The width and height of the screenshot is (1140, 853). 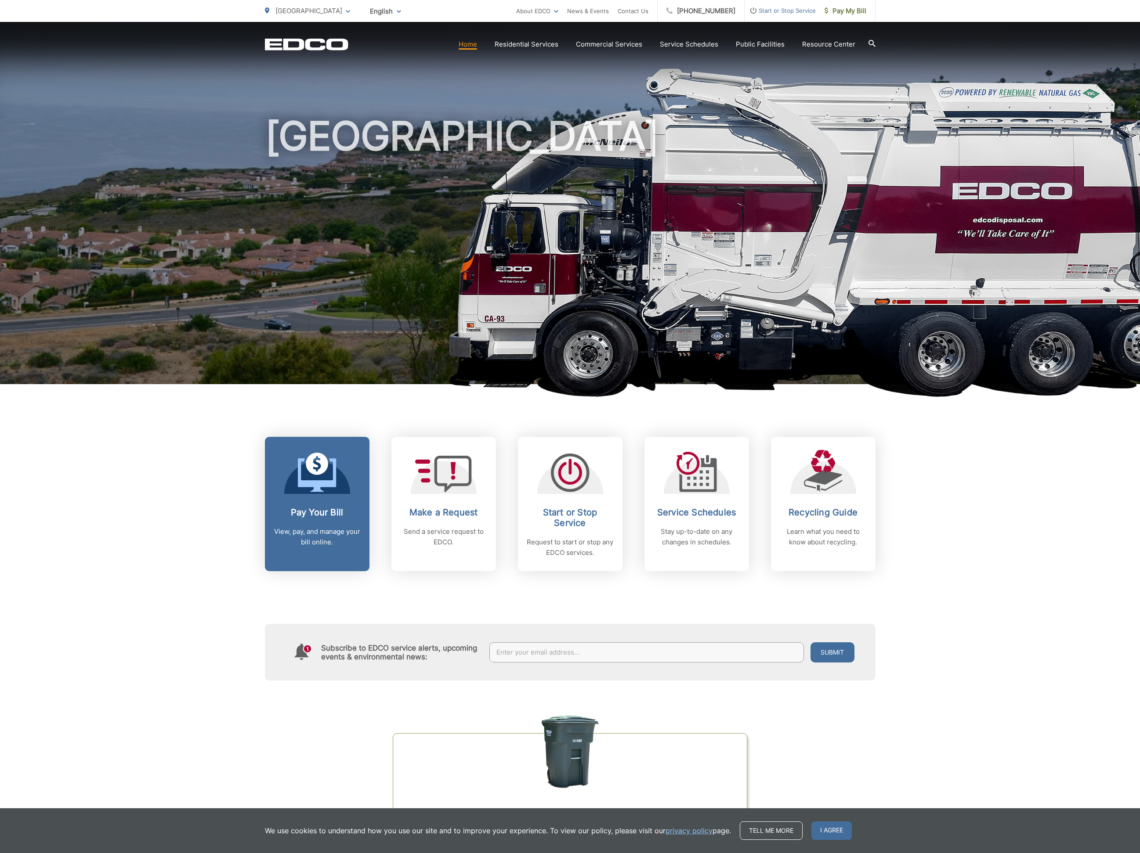 I want to click on a: Service Schedules, so click(x=689, y=44).